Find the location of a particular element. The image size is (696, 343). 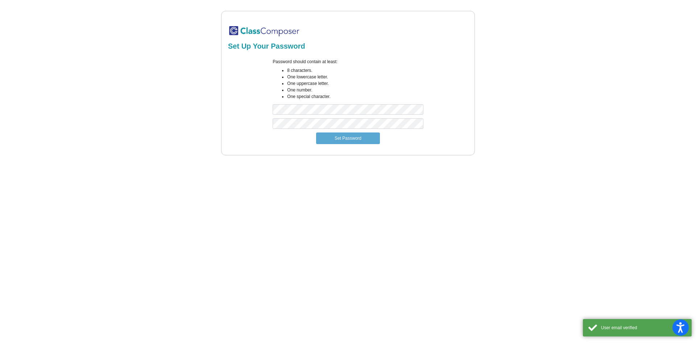

label: Password should contain at least: is located at coordinates (305, 62).